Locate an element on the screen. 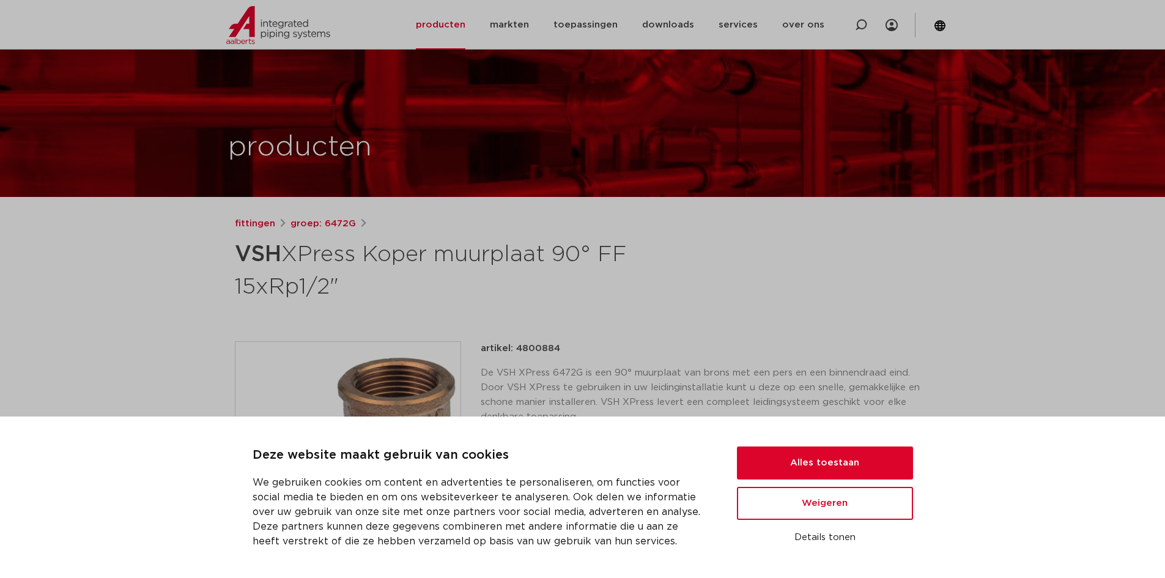 This screenshot has width=1165, height=578. p: Deze website maakt gebruik van cookies is located at coordinates (480, 455).